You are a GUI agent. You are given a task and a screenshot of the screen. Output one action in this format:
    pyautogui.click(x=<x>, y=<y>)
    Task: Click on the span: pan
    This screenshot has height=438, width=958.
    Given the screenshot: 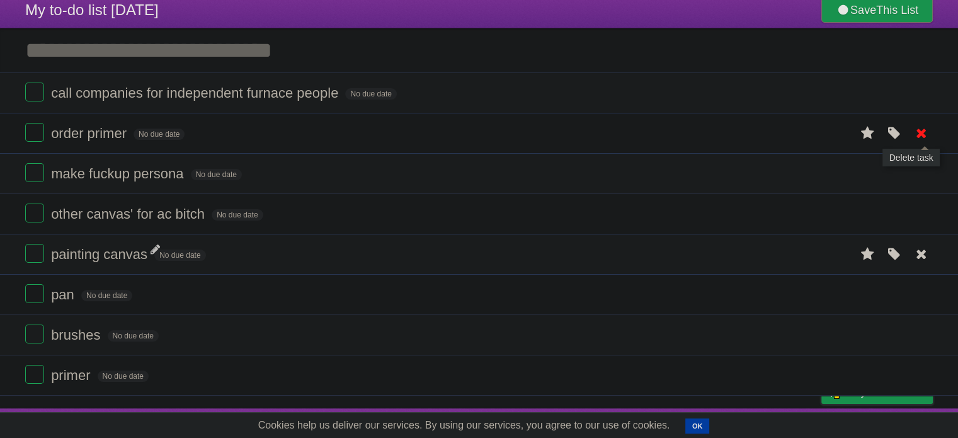 What is the action you would take?
    pyautogui.click(x=64, y=294)
    